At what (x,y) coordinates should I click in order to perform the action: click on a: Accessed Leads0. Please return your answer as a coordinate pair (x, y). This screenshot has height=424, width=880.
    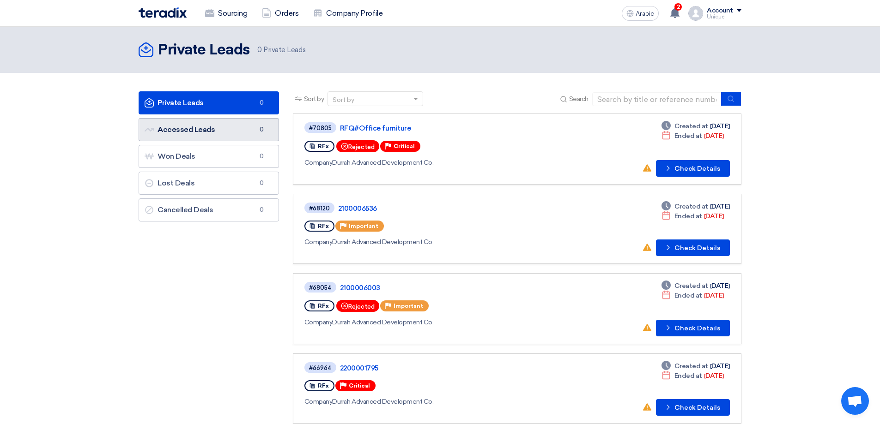
    Looking at the image, I should click on (209, 130).